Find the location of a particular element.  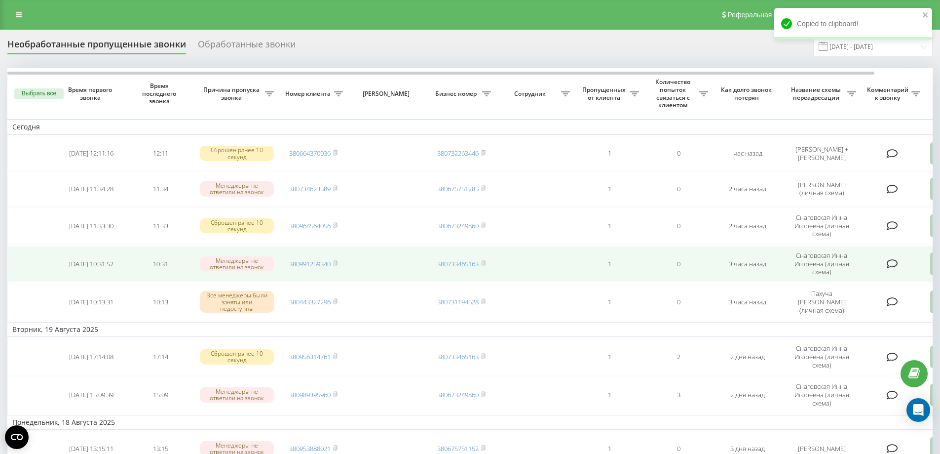

td: 10:31 is located at coordinates (160, 264).